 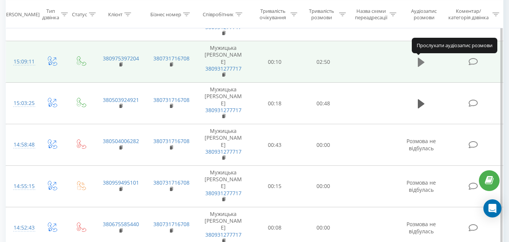 I want to click on div: Тип дзвінка, so click(x=51, y=14).